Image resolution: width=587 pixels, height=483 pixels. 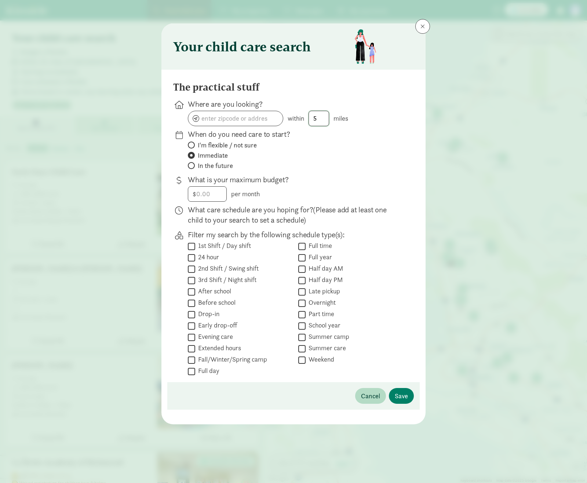 I want to click on label: School year, so click(x=323, y=325).